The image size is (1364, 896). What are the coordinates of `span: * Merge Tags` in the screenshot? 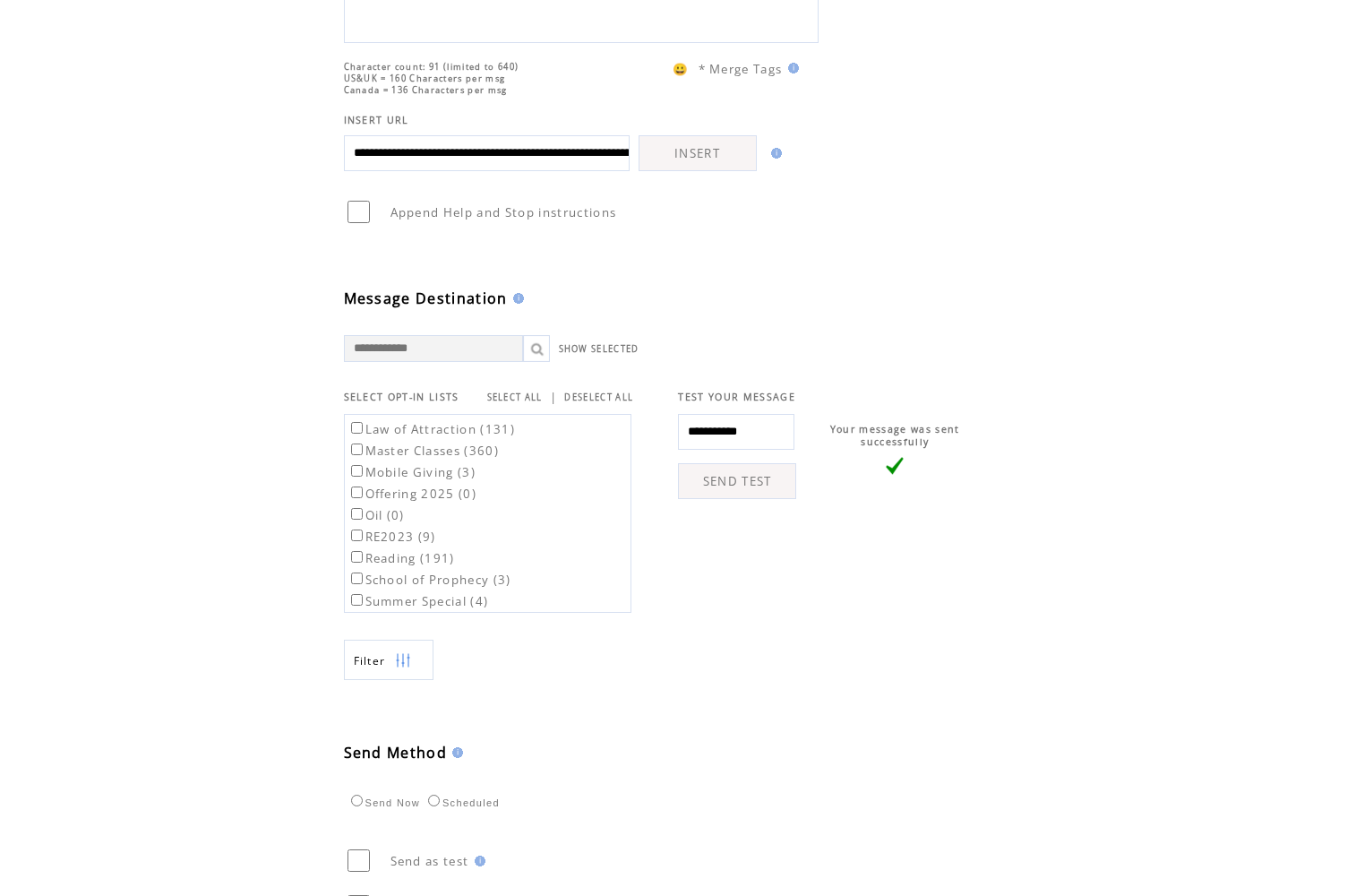 It's located at (741, 69).